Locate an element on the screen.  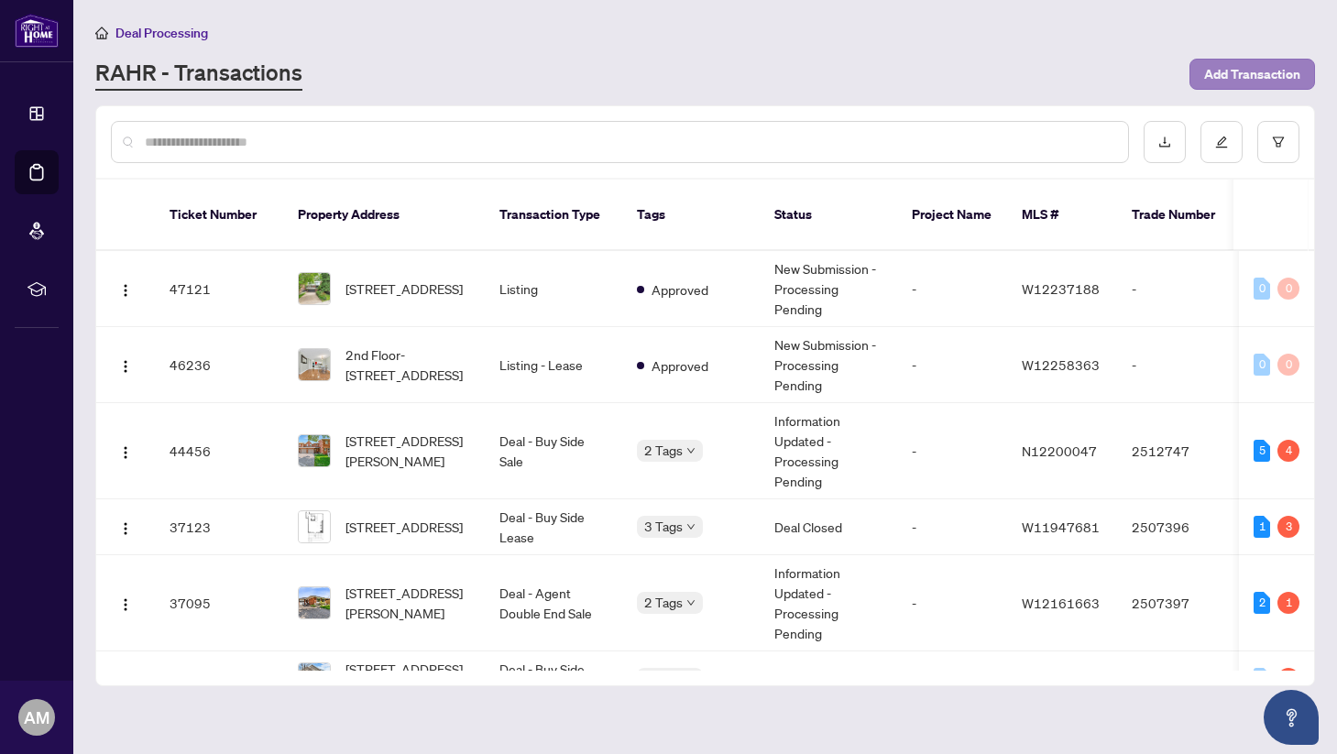
button: download is located at coordinates (1165, 142).